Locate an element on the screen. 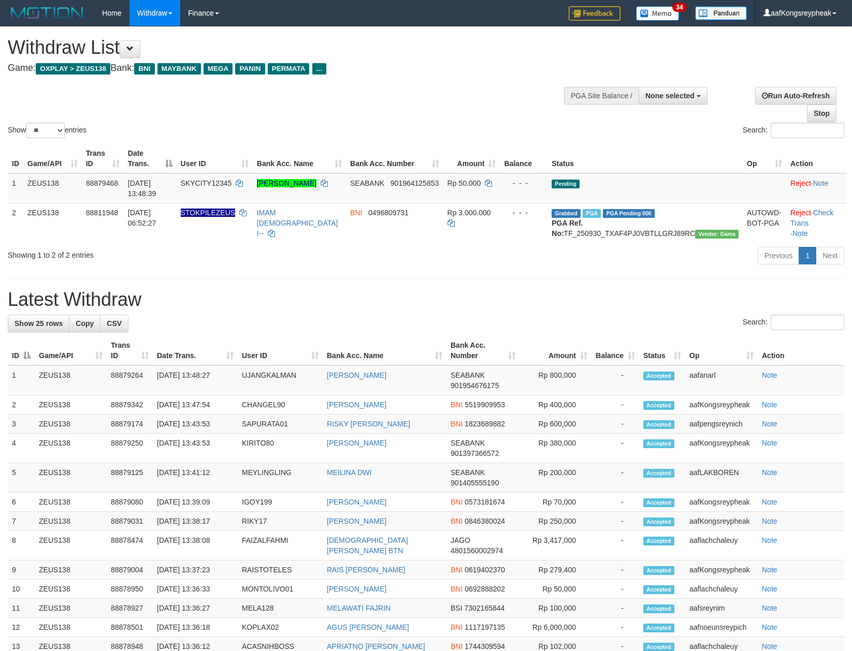 The width and height of the screenshot is (852, 651). td: 10 is located at coordinates (21, 589).